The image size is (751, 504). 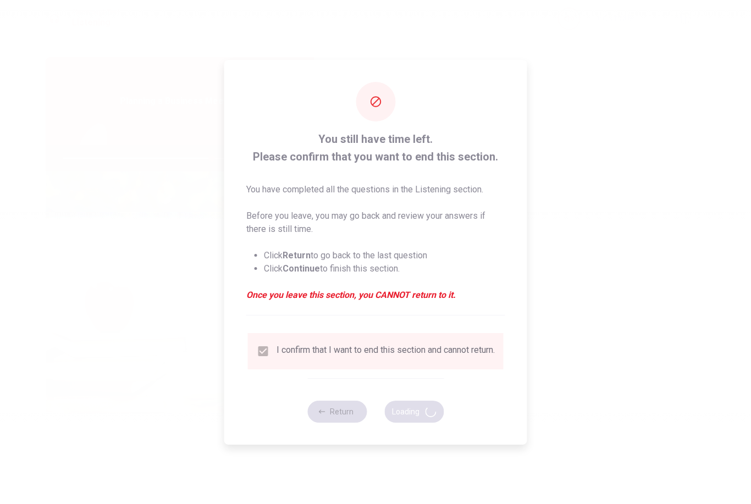 I want to click on strong: Return, so click(x=296, y=255).